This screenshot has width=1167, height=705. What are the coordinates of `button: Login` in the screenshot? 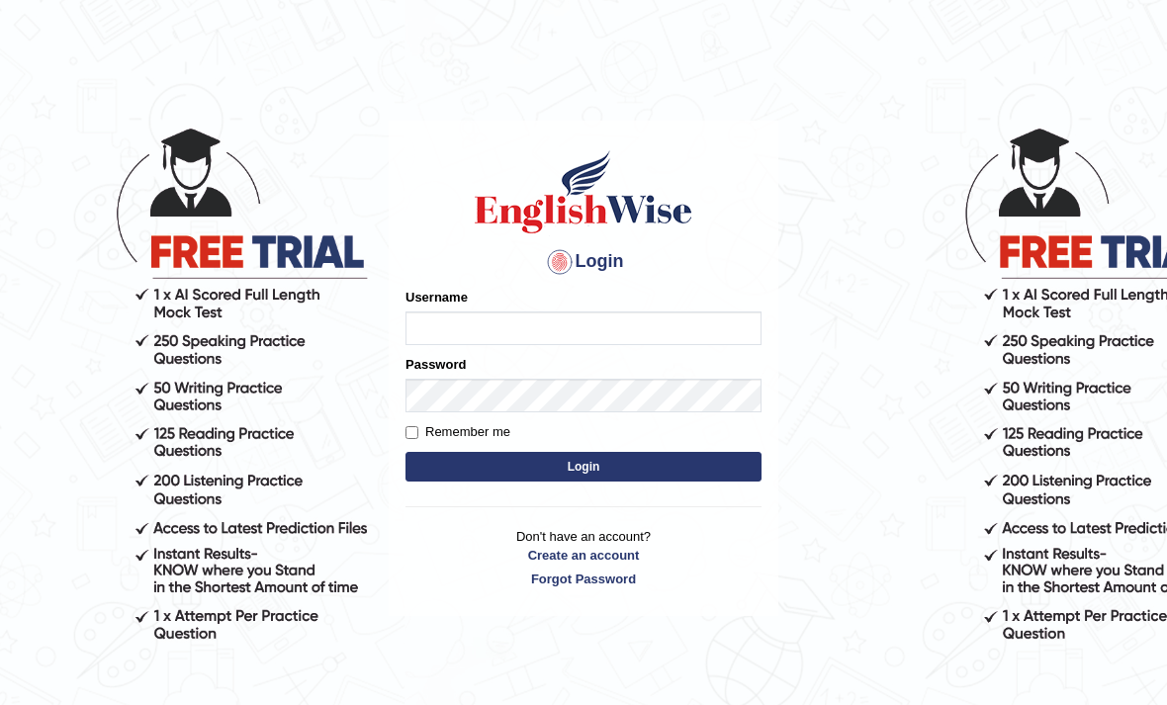 It's located at (584, 467).